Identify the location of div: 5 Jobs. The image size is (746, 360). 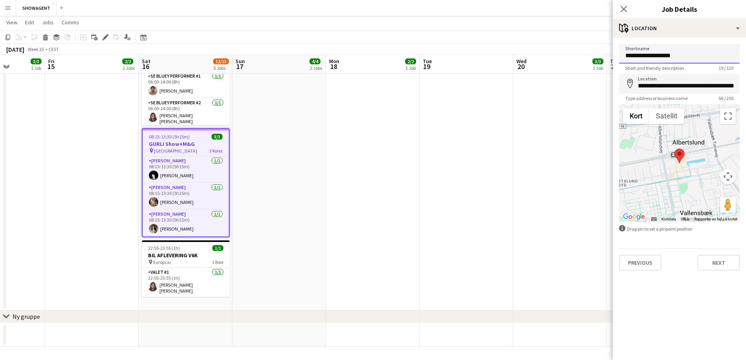
(221, 68).